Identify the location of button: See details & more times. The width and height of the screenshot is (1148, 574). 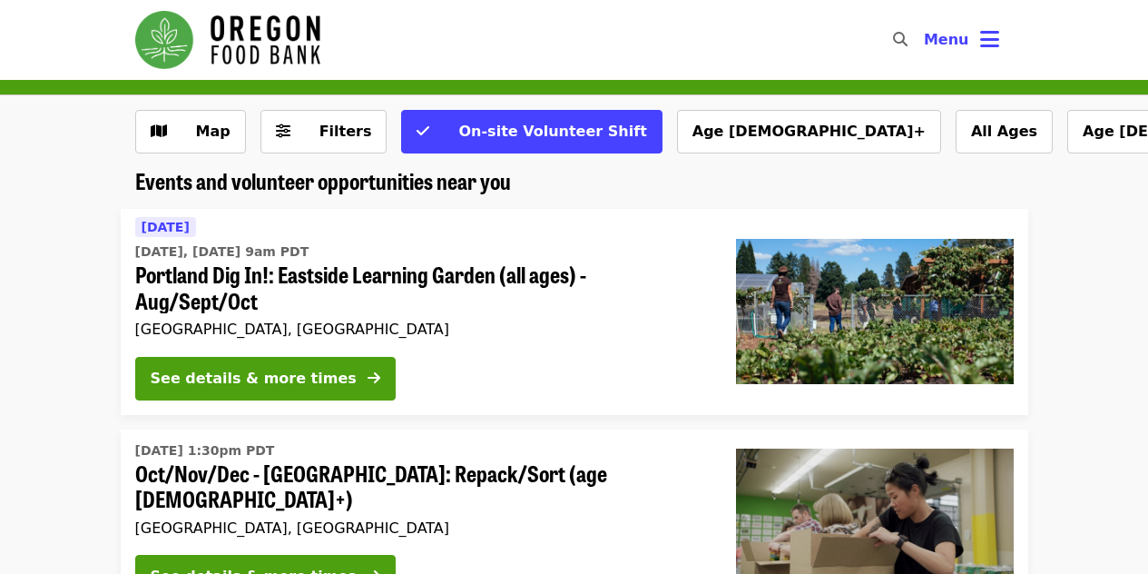
(265, 379).